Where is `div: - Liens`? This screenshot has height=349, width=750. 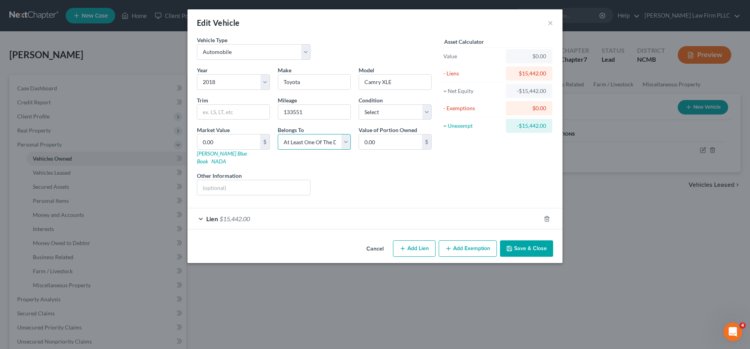
div: - Liens is located at coordinates (472, 73).